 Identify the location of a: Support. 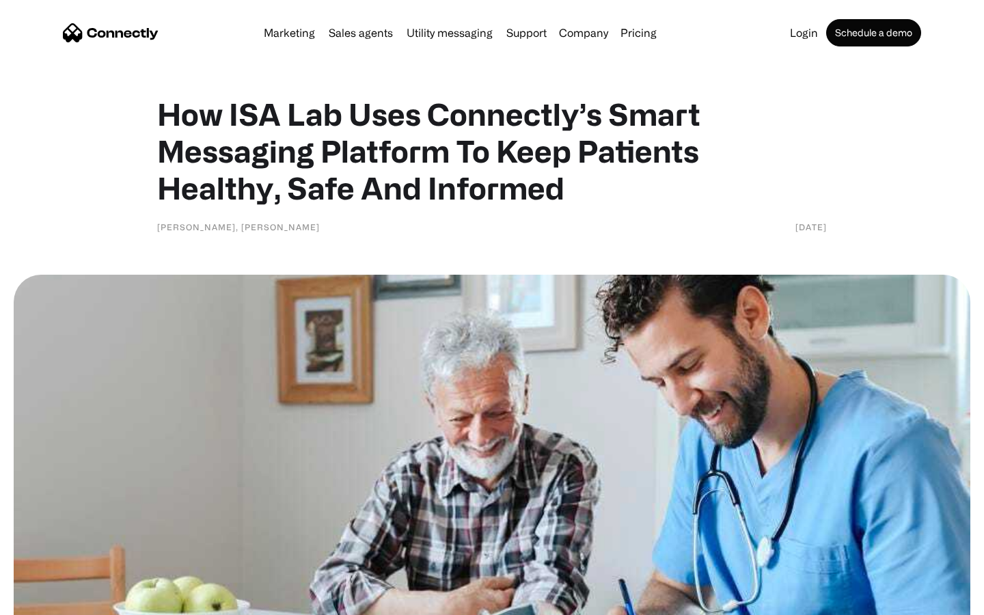
(526, 33).